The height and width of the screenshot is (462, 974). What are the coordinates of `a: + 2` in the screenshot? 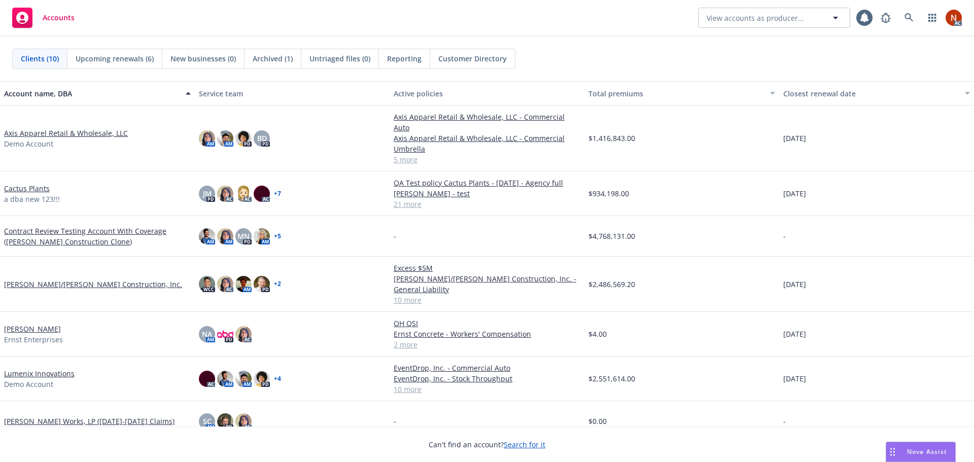 It's located at (277, 284).